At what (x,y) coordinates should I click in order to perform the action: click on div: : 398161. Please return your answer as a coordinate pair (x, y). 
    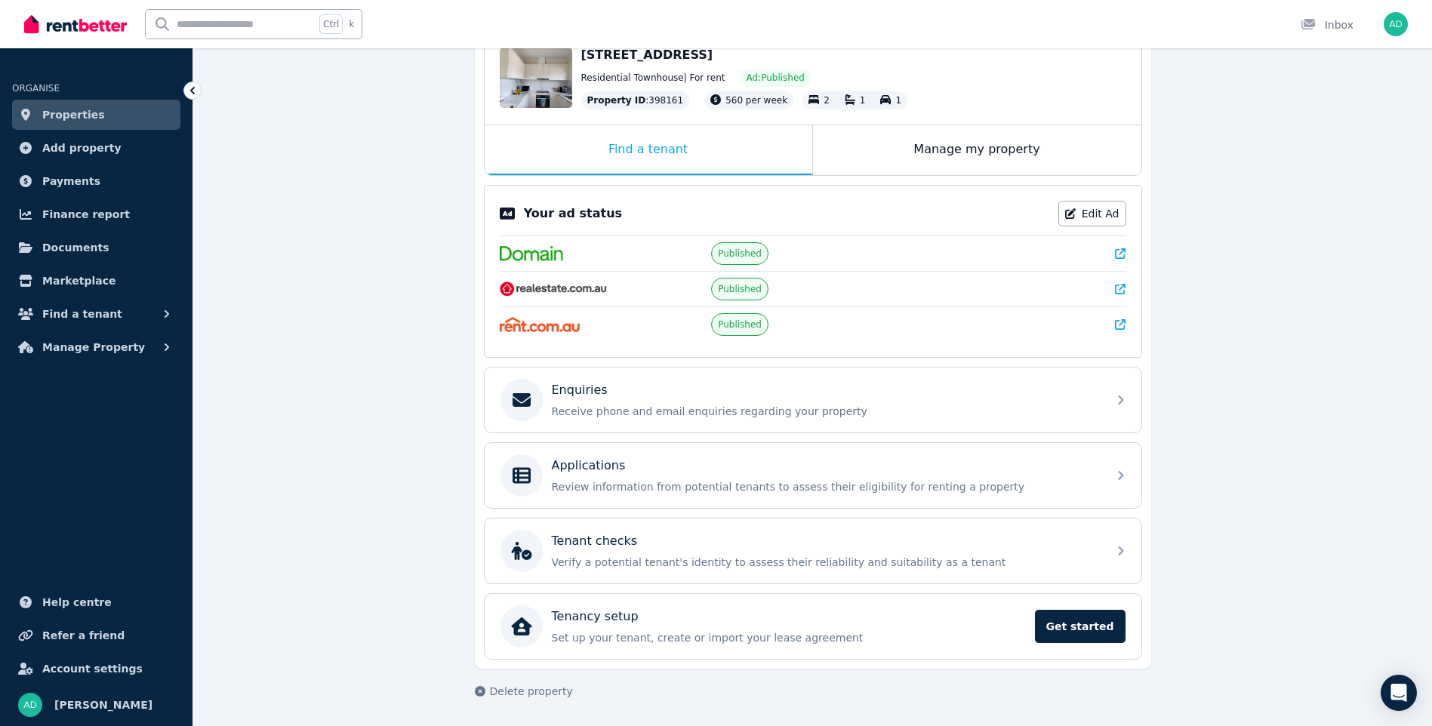
    Looking at the image, I should click on (636, 100).